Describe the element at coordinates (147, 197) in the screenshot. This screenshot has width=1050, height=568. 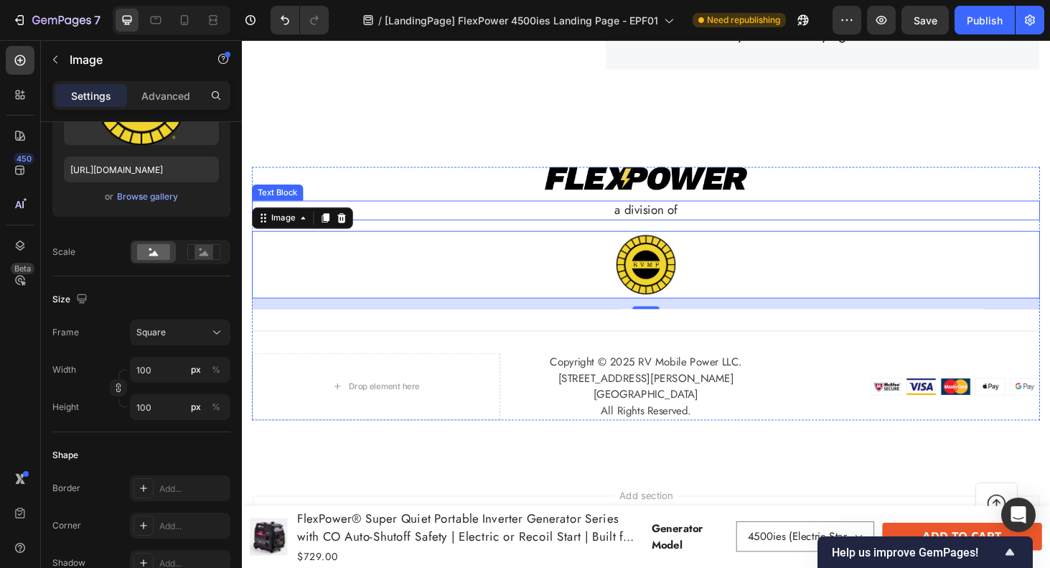
I see `div: Browse gallery` at that location.